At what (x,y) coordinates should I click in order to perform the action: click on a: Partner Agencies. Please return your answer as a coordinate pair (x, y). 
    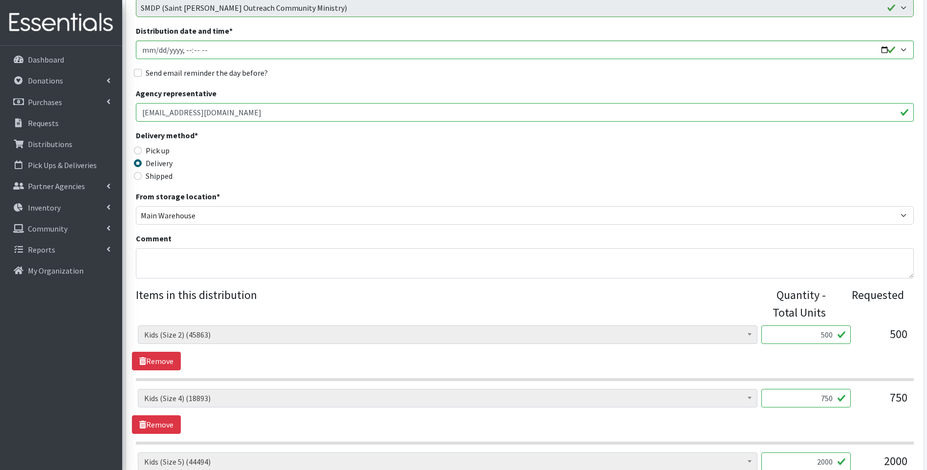
    Looking at the image, I should click on (61, 186).